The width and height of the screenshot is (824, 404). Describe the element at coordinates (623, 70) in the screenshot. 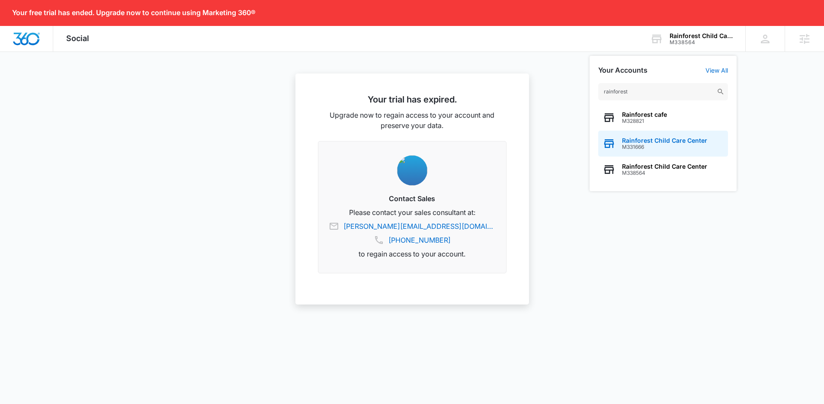

I see `h2: Your Accounts` at that location.